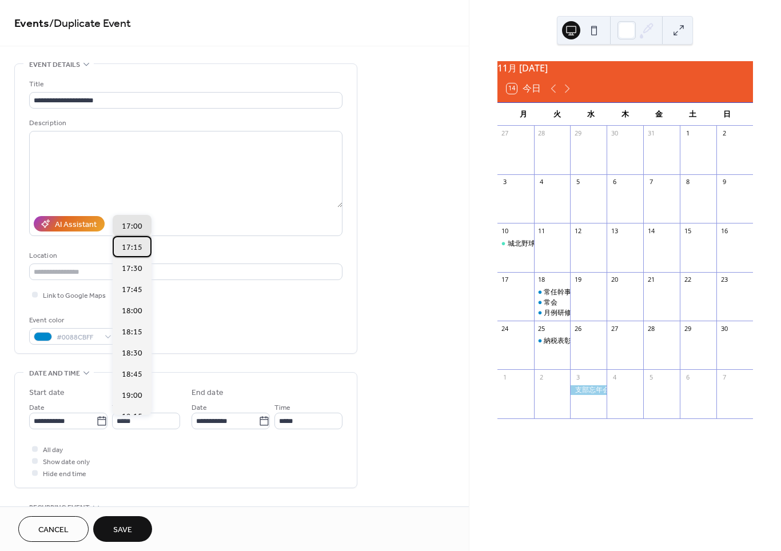 This screenshot has height=551, width=781. What do you see at coordinates (578, 328) in the screenshot?
I see `div: 26` at bounding box center [578, 328].